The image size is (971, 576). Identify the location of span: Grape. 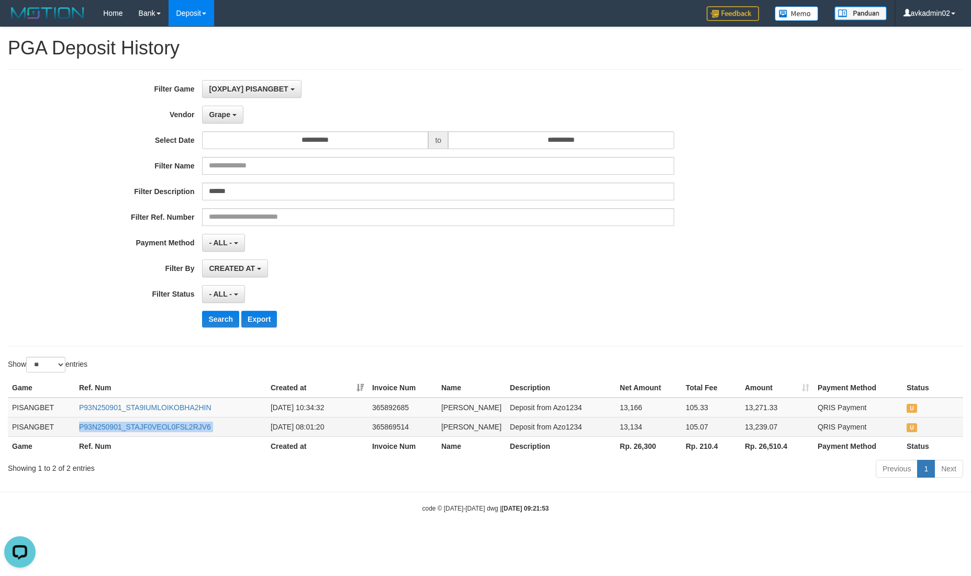
(219, 115).